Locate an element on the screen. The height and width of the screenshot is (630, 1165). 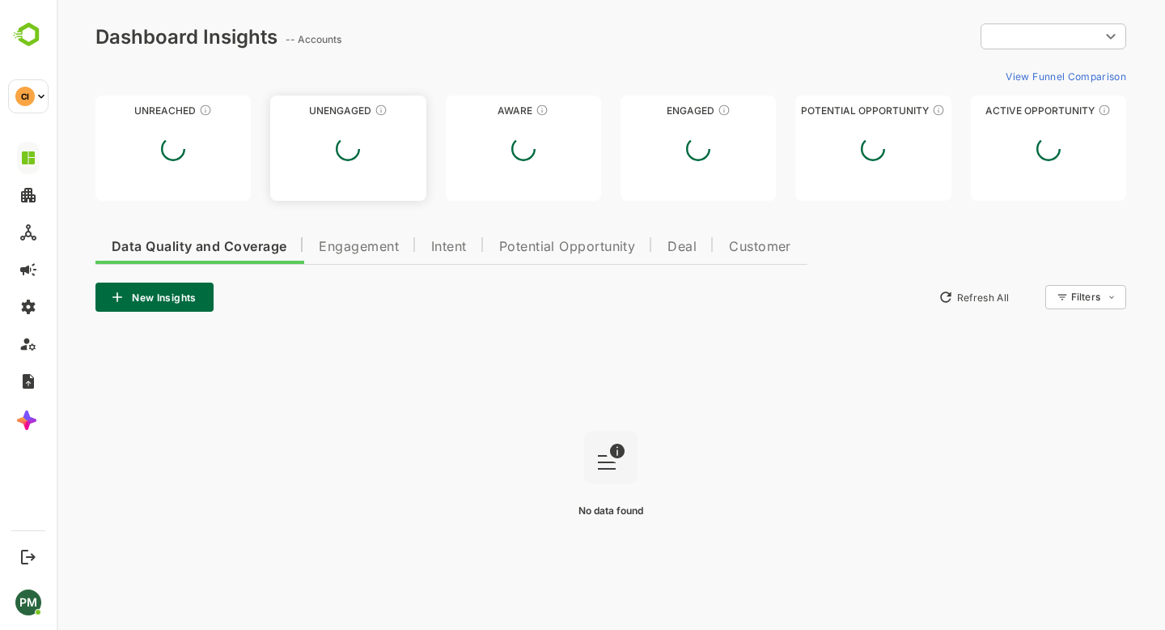
span: Customer is located at coordinates (703, 247).